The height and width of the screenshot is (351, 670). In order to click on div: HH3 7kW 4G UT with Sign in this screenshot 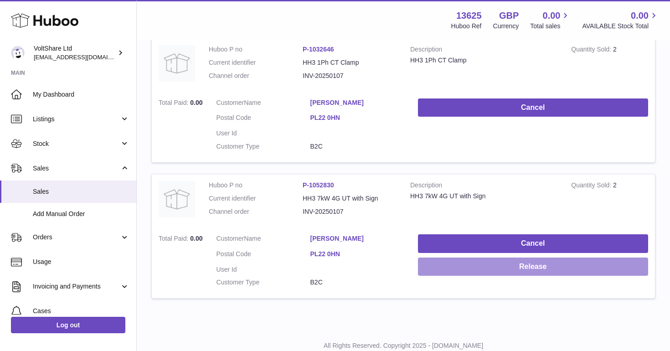, I will do `click(483, 196)`.